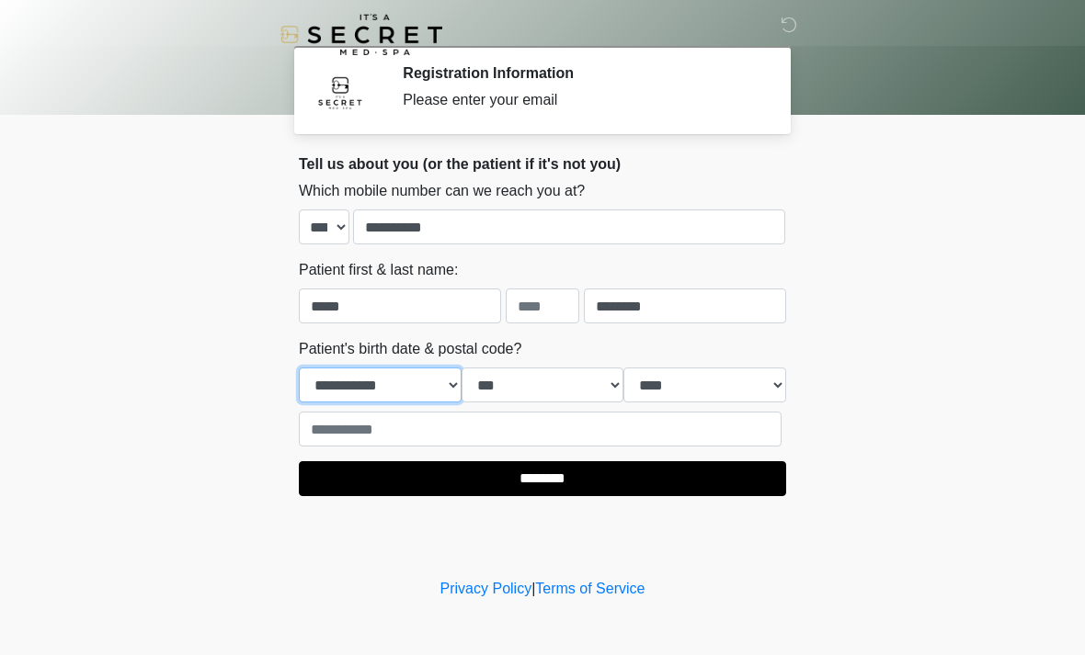 The height and width of the screenshot is (655, 1085). I want to click on label: Which mobile number can we reach you at?, so click(441, 191).